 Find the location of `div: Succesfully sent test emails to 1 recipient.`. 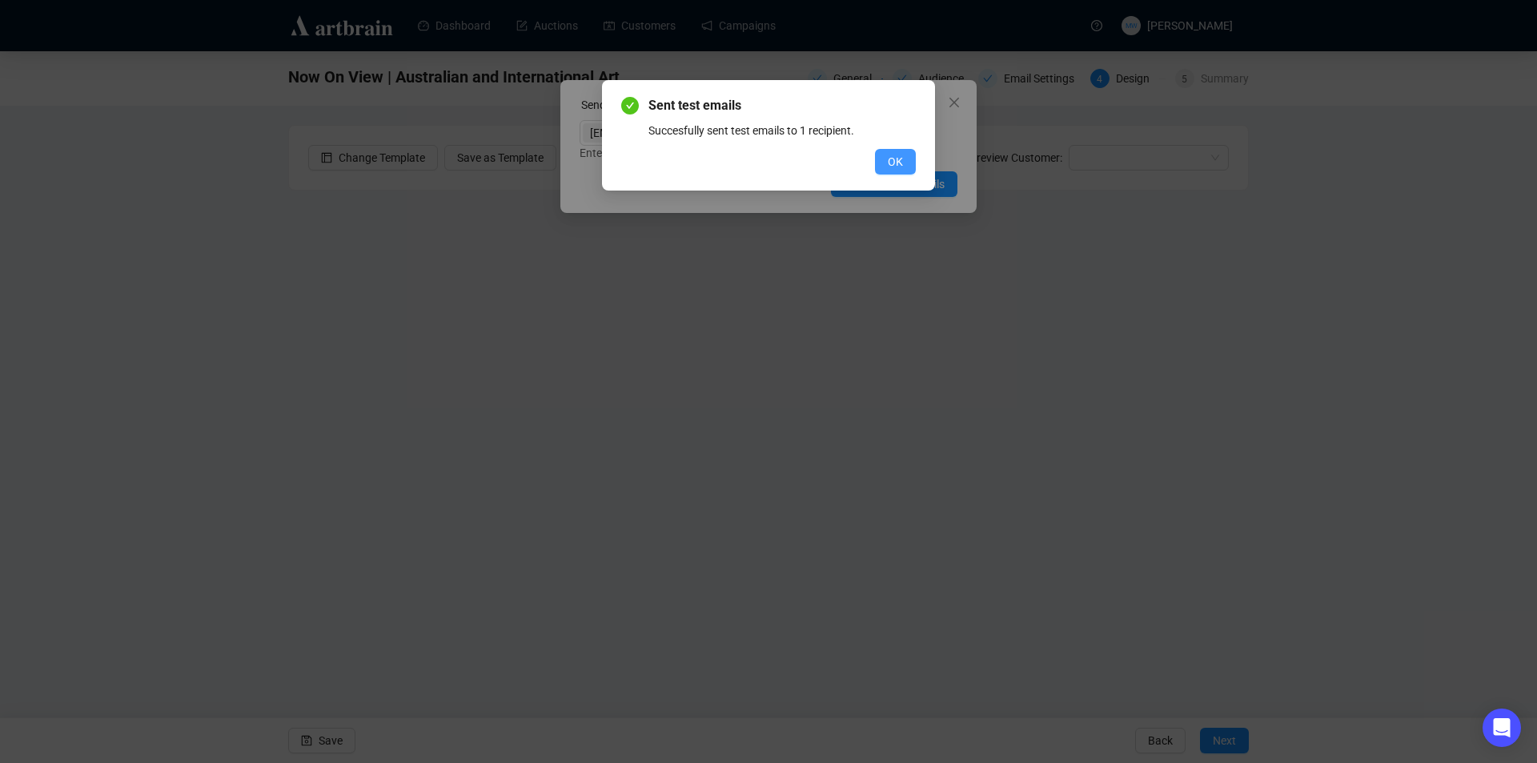

div: Succesfully sent test emails to 1 recipient. is located at coordinates (782, 130).